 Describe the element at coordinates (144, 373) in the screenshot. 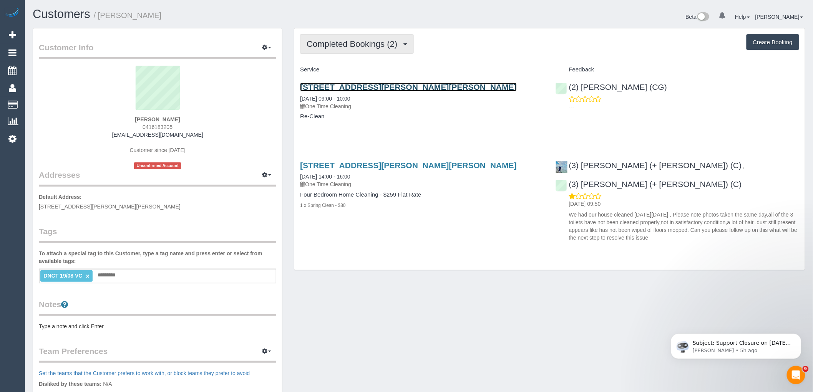

I see `a: Set the teams that the Customer prefers to work with, or block teams they prefer to avoid` at that location.